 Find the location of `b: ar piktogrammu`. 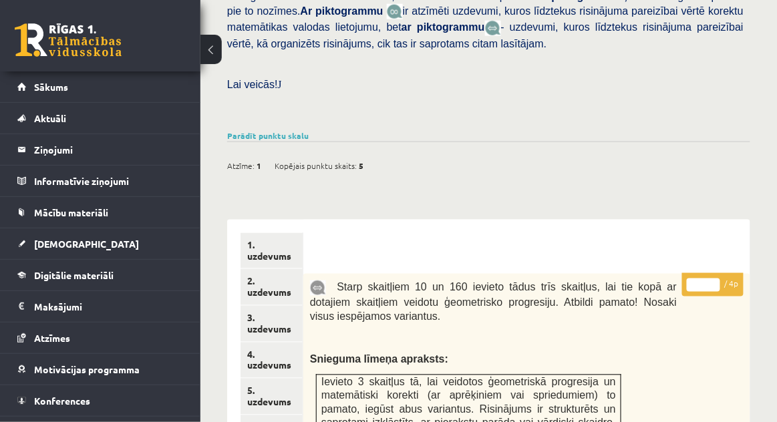

b: ar piktogrammu is located at coordinates (443, 27).